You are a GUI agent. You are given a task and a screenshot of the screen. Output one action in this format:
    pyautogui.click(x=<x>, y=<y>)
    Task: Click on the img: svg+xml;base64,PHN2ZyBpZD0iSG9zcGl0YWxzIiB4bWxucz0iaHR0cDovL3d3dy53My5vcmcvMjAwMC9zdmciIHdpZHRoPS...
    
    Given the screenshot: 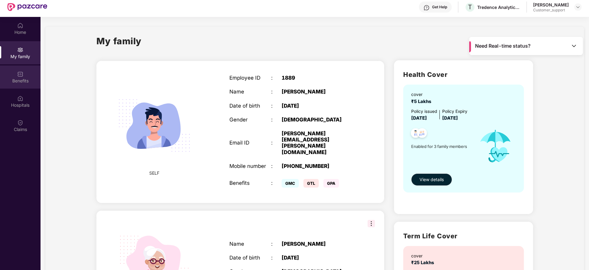 What is the action you would take?
    pyautogui.click(x=20, y=98)
    